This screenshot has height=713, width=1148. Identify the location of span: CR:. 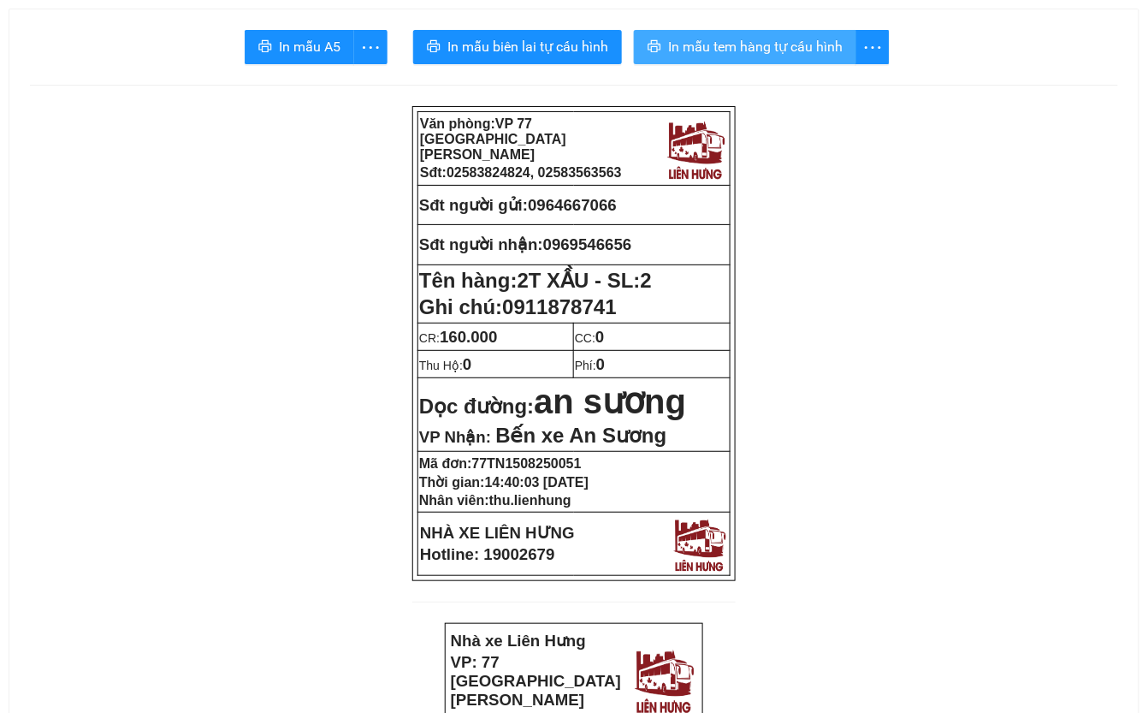
(459, 338).